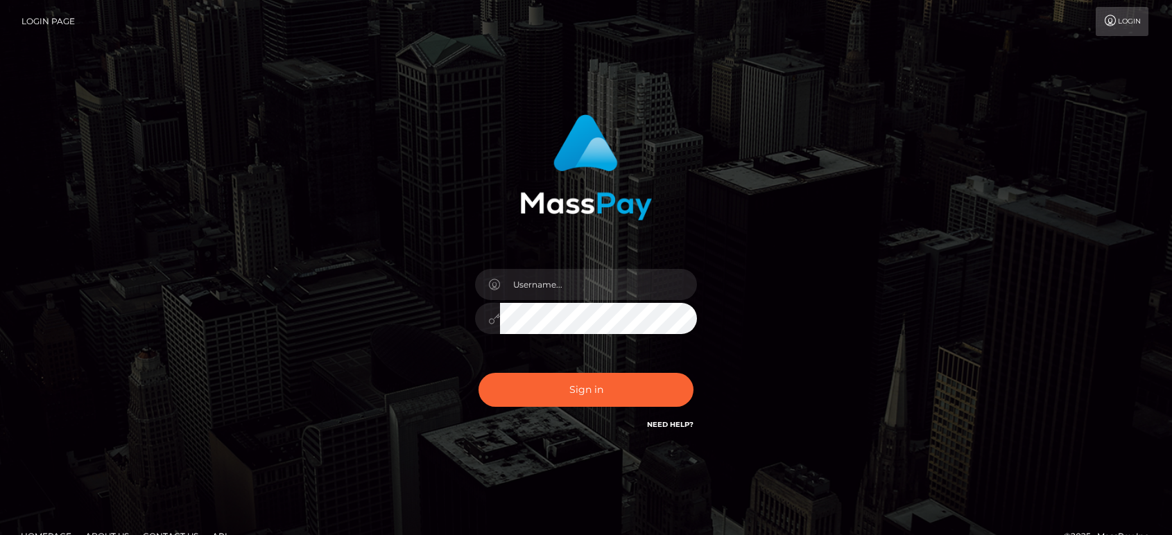  I want to click on img: MassPay Login, so click(586, 167).